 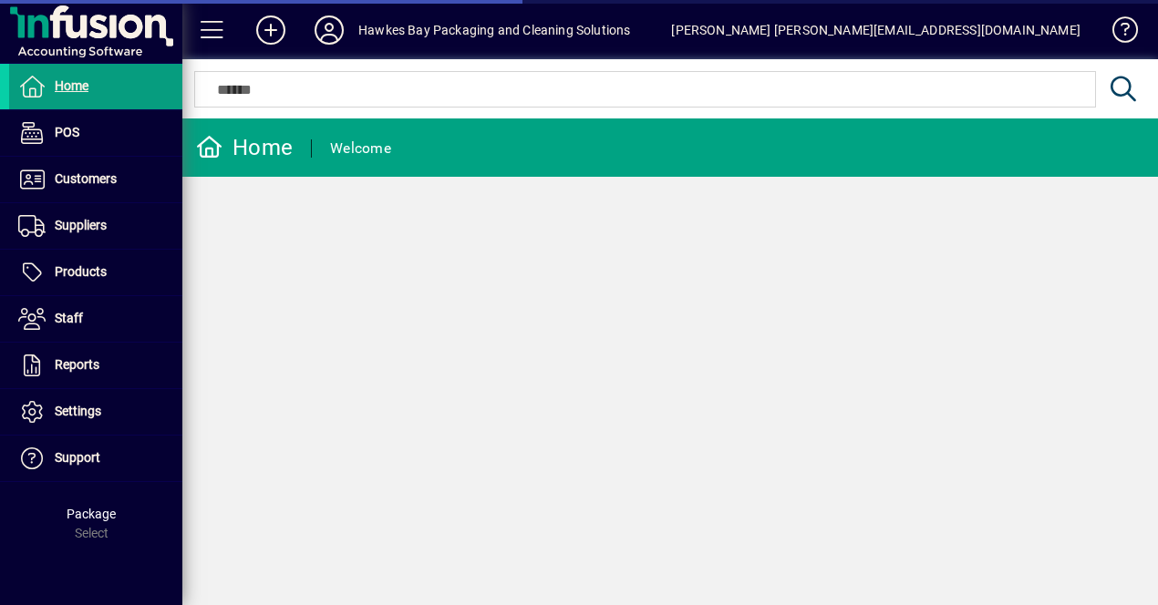 I want to click on button: Profile, so click(x=329, y=30).